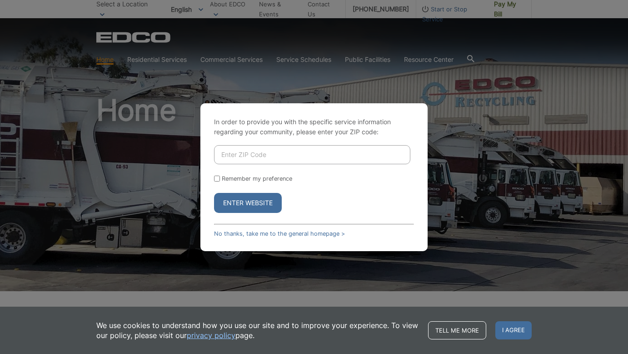 The image size is (628, 354). What do you see at coordinates (211, 335) in the screenshot?
I see `a: privacy policy` at bounding box center [211, 335].